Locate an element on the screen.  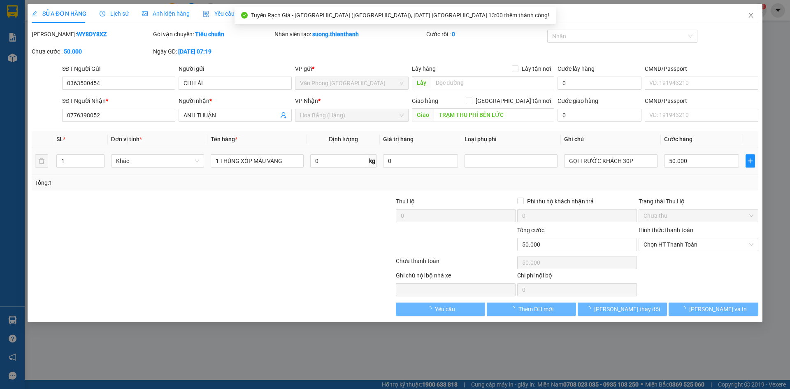
input: VD: Bàn, Ghế is located at coordinates (257, 161).